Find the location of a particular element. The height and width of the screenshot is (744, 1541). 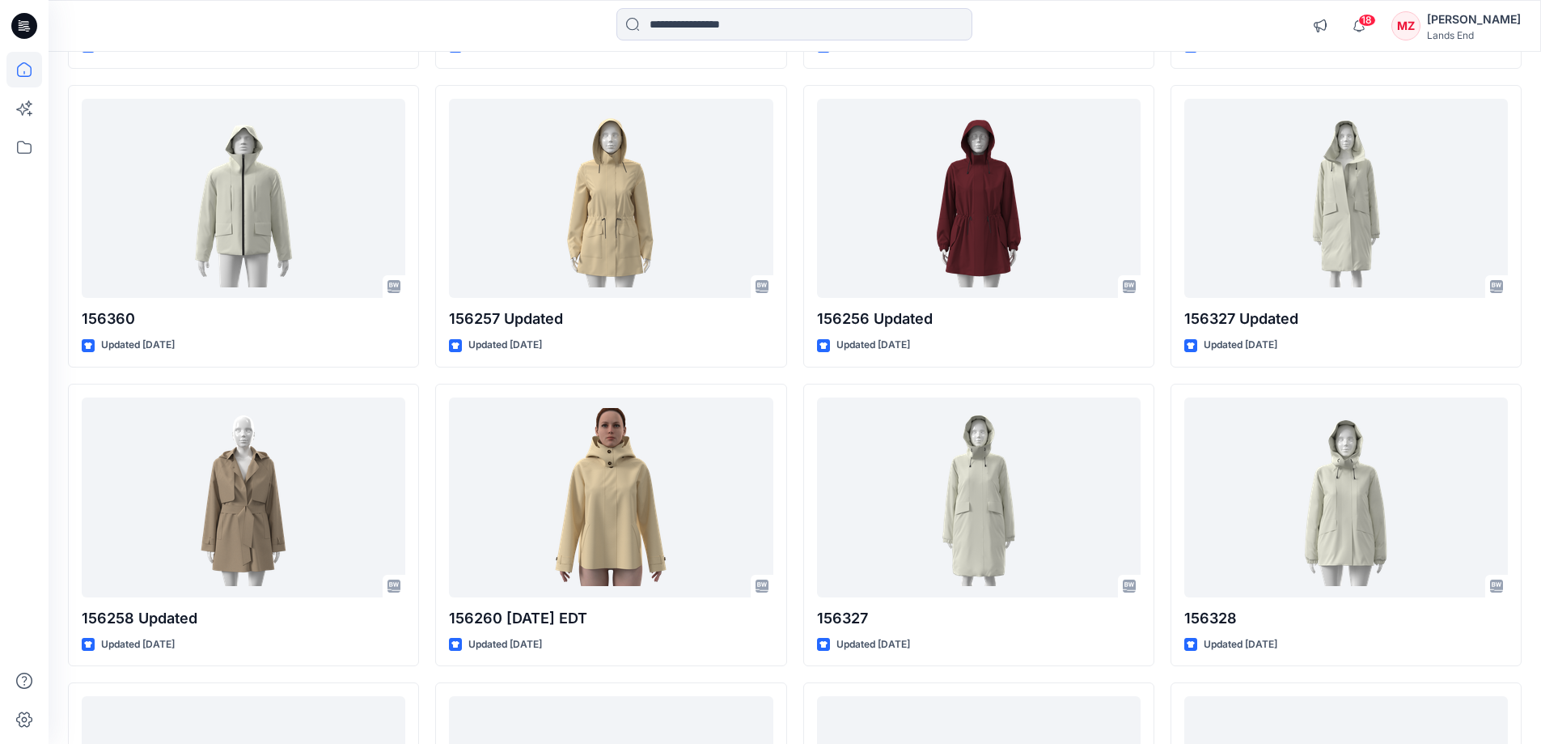

p: 156258 Updated is located at coordinates (244, 618).